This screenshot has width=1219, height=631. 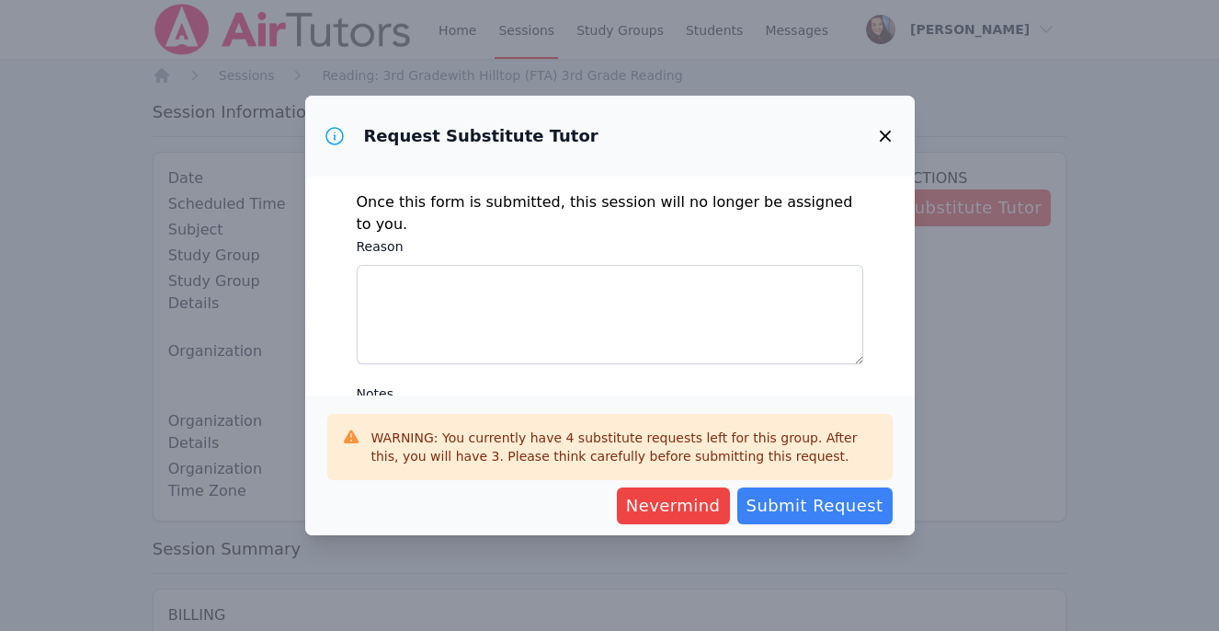 I want to click on button: Submit Request, so click(x=815, y=506).